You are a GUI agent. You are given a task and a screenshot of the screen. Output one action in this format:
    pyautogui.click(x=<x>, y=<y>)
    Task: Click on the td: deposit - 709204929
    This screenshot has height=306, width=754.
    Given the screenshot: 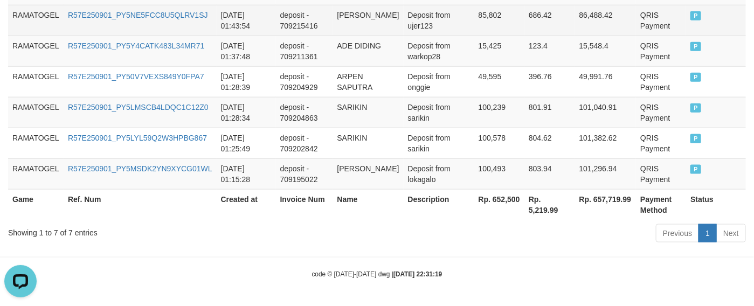 What is the action you would take?
    pyautogui.click(x=304, y=81)
    